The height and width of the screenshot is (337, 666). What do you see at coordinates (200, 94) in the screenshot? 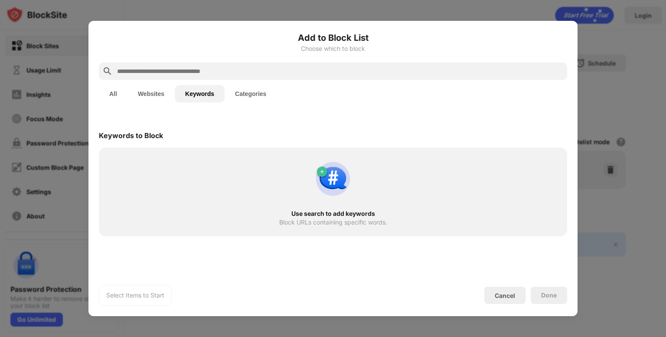
I see `button: Keywords` at bounding box center [200, 94].